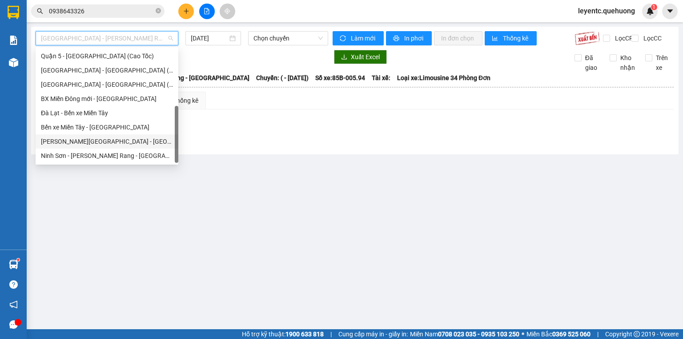 The width and height of the screenshot is (683, 339). I want to click on button: bar-chartThống kê, so click(511, 38).